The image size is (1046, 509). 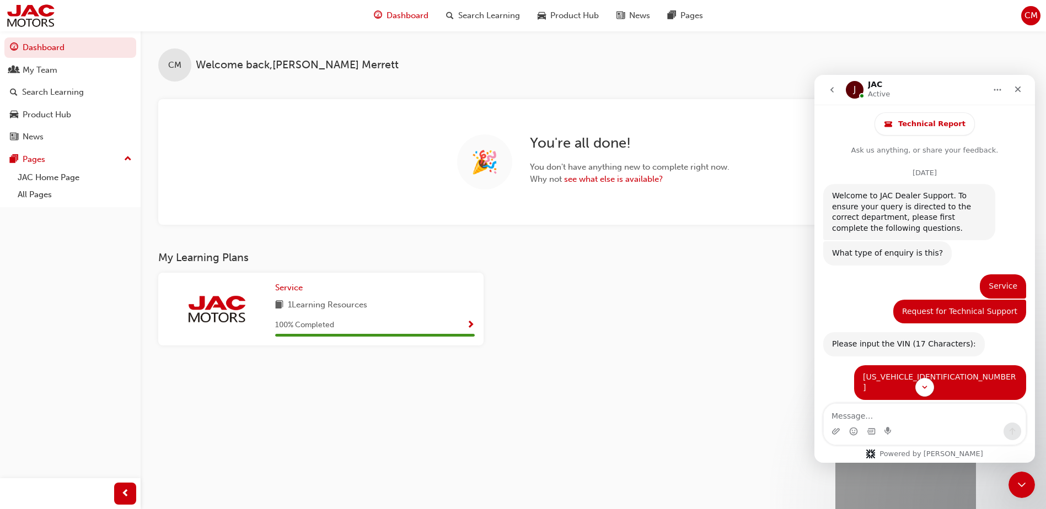 What do you see at coordinates (629, 179) in the screenshot?
I see `span: Why not` at bounding box center [629, 179].